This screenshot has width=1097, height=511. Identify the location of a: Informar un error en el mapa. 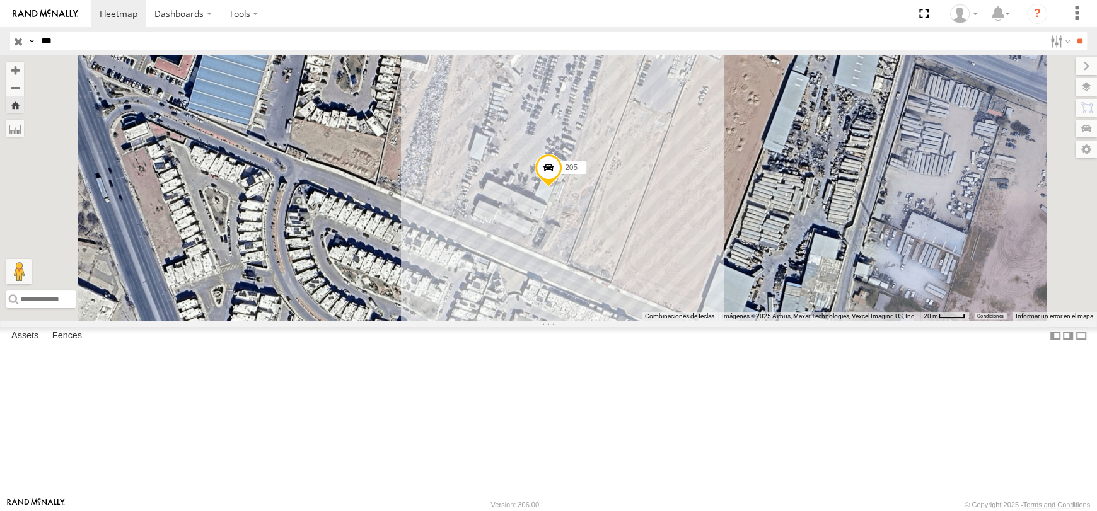
(1054, 316).